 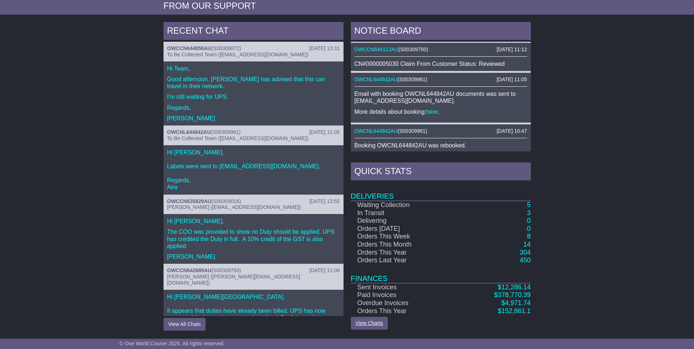 What do you see at coordinates (441, 145) in the screenshot?
I see `p: Booking OWCNL644842AU was rebooked.` at bounding box center [441, 145].